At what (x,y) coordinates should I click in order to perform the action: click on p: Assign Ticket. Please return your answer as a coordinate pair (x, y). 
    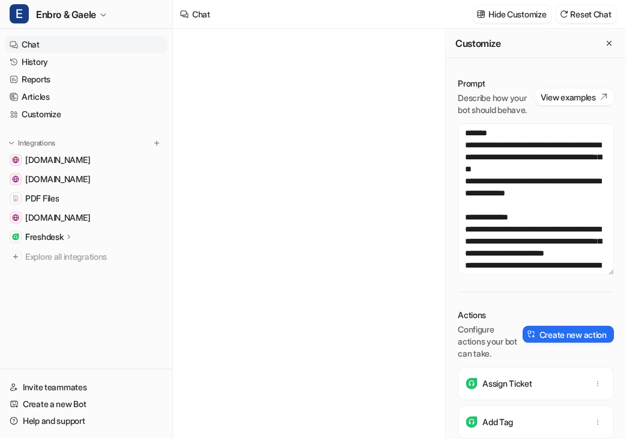
    Looking at the image, I should click on (507, 383).